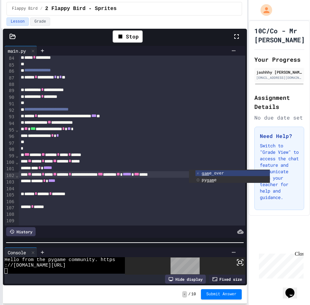 The width and height of the screenshot is (310, 305). What do you see at coordinates (24, 22) in the screenshot?
I see `div: Chat with us now!Close` at bounding box center [24, 22].